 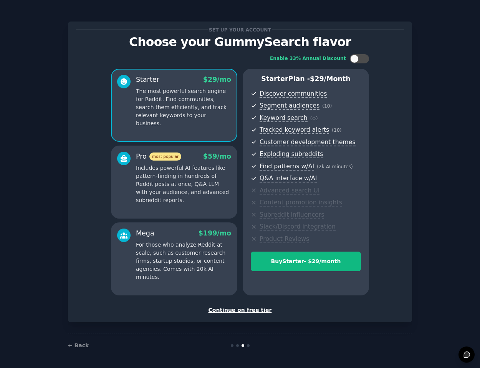 What do you see at coordinates (306, 261) in the screenshot?
I see `div: Buy Starter - $ 29 /month` at bounding box center [306, 261].